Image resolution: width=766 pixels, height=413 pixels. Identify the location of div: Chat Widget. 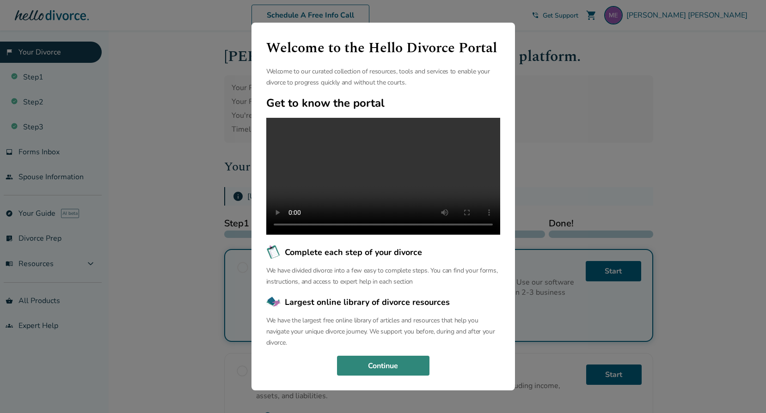
(742, 391).